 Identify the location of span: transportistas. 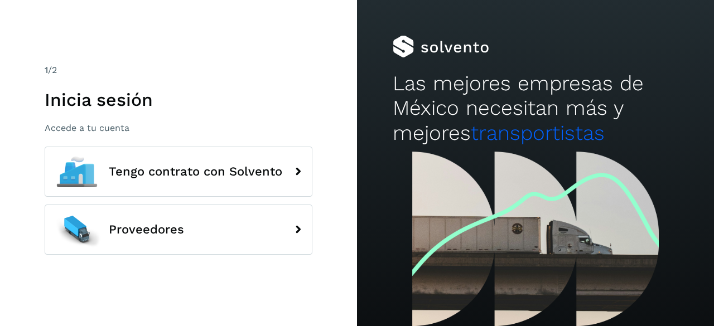
(538, 133).